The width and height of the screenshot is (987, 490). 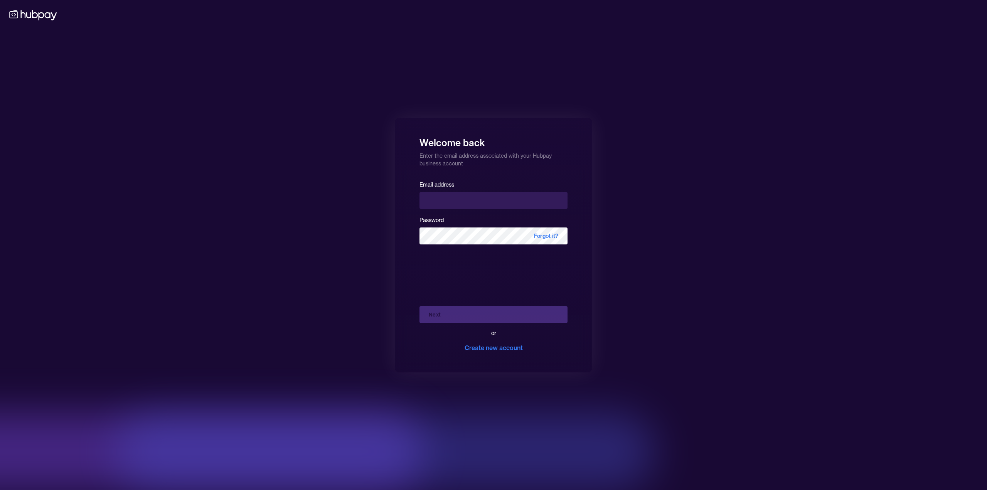 I want to click on div: or, so click(x=494, y=333).